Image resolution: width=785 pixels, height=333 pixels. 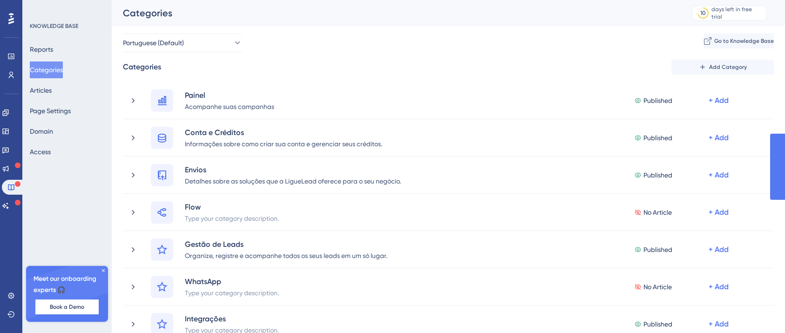 What do you see at coordinates (40, 90) in the screenshot?
I see `button: Articles` at bounding box center [40, 90].